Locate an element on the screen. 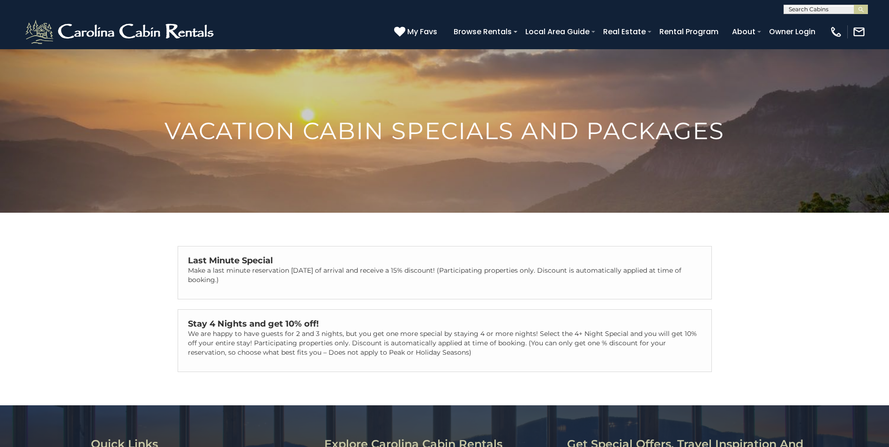 The width and height of the screenshot is (889, 447). span: My Favs is located at coordinates (422, 31).